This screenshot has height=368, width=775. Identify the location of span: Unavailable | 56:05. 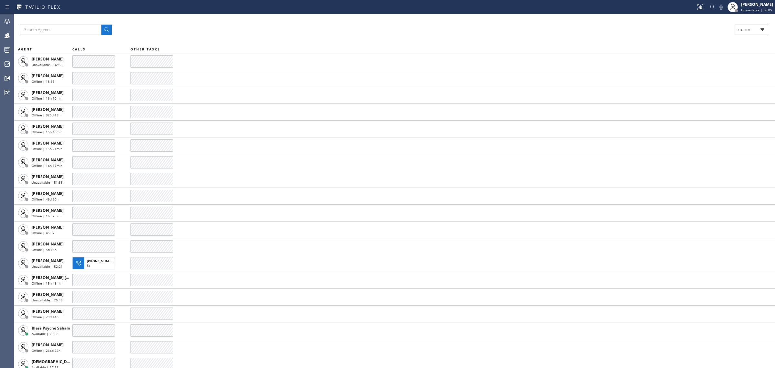
(757, 10).